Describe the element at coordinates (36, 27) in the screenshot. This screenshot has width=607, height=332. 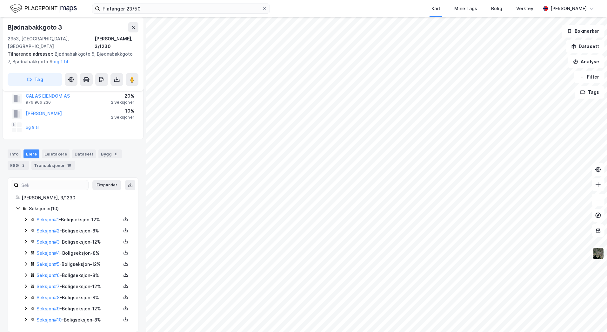
I see `div: Bjødnabakkgoto 3` at that location.